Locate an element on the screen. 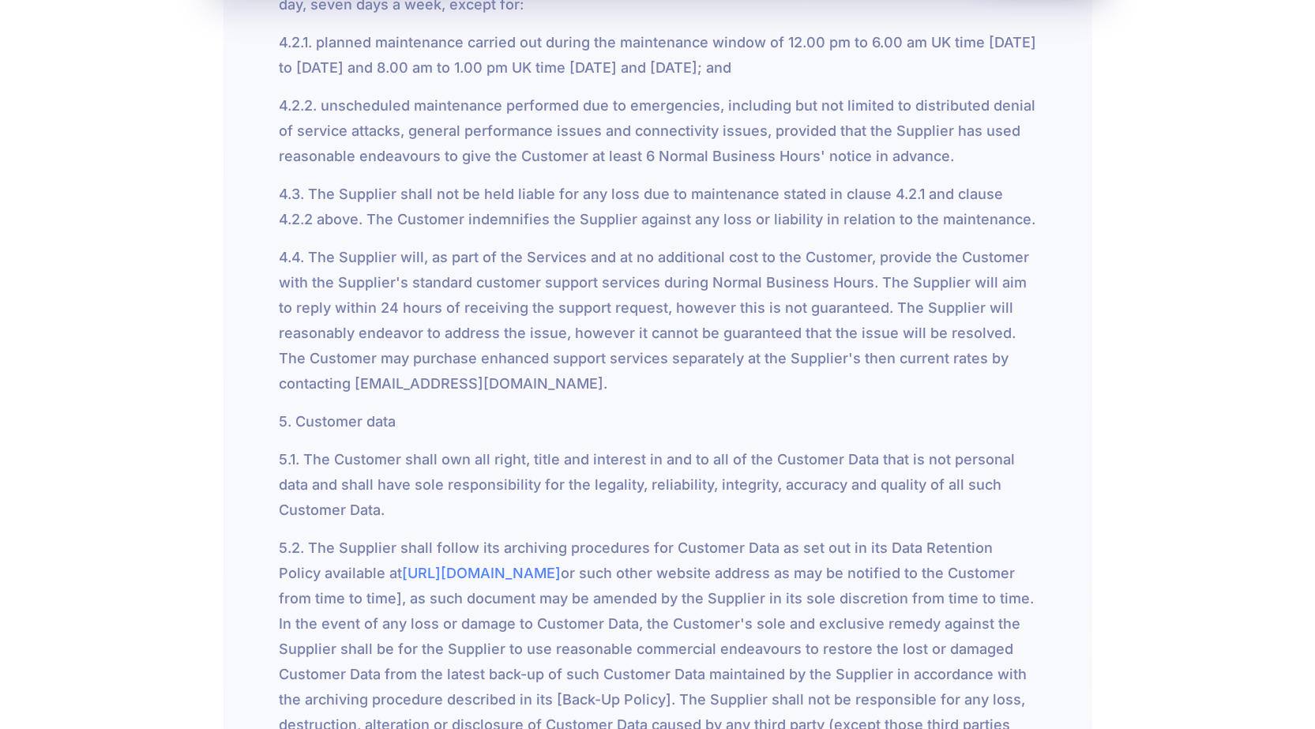 Image resolution: width=1315 pixels, height=729 pixels. p: 5.1. The Customer shall own all right, title and interest in and to all of the Customer Data that... is located at coordinates (658, 485).